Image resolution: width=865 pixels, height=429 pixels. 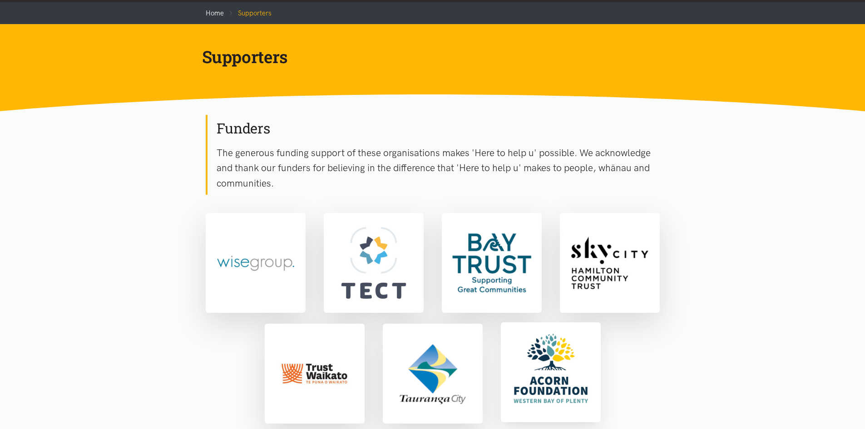 What do you see at coordinates (256, 263) in the screenshot?
I see `img: Wise Group` at bounding box center [256, 263].